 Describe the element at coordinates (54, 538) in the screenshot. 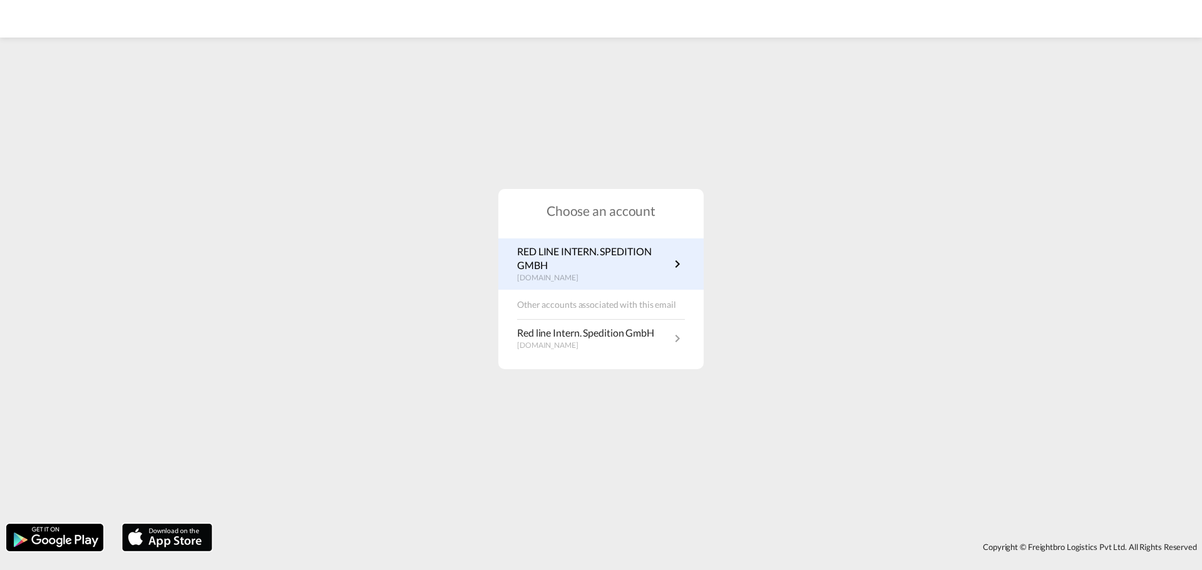

I see `img: google.png` at that location.